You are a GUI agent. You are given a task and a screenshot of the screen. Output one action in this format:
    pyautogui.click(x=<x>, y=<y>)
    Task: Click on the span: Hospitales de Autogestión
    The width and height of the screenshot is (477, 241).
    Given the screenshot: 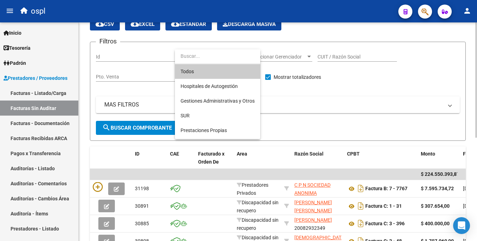 What is the action you would take?
    pyautogui.click(x=209, y=86)
    